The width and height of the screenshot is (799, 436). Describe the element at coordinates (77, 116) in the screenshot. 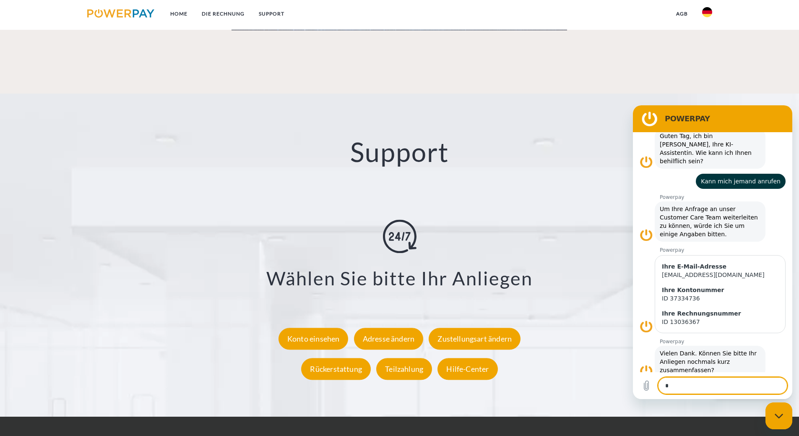

I see `span: Um Ihre Anfrage an unser Customer Care Team weiterleiten zu können, würde ich Sie um einige Angab...` at that location.